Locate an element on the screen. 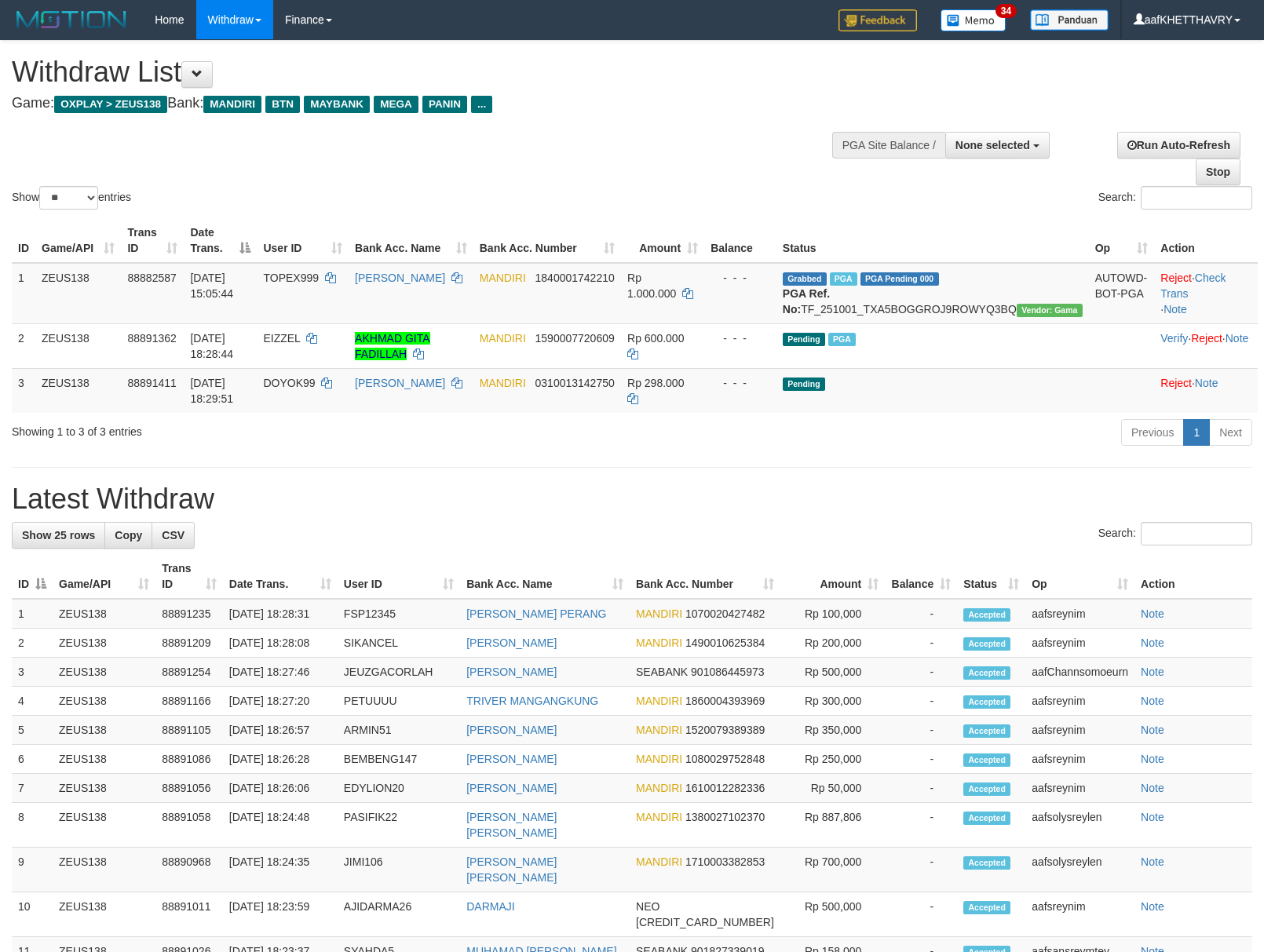 This screenshot has width=1264, height=952. span: Copy 5859459291049533 to clipboard is located at coordinates (705, 923).